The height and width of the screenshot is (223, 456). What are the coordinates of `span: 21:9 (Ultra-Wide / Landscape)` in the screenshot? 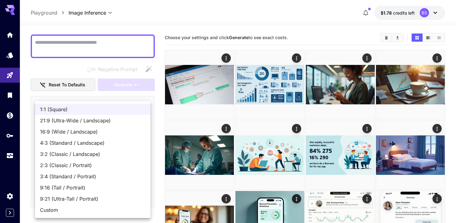 It's located at (93, 120).